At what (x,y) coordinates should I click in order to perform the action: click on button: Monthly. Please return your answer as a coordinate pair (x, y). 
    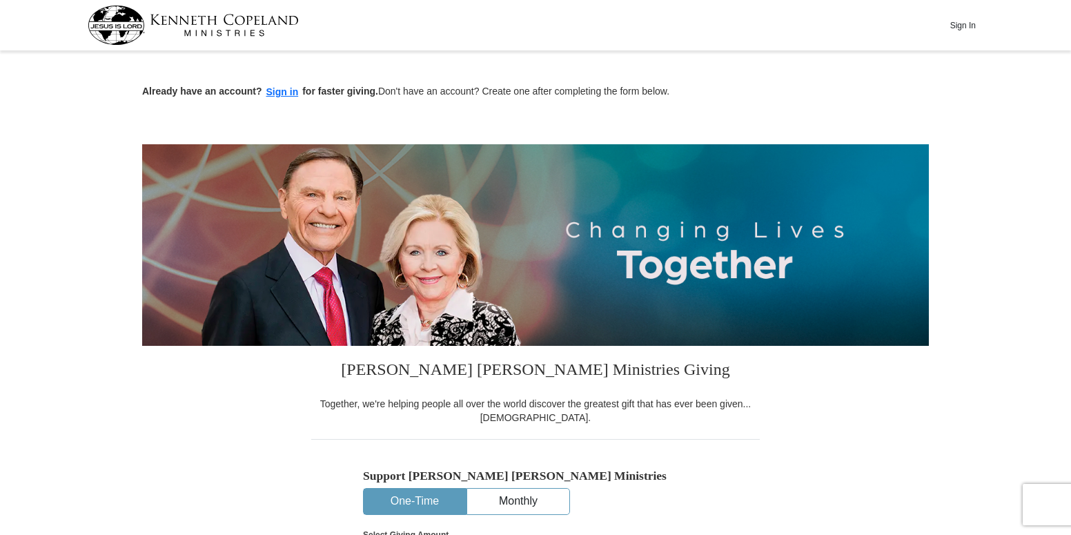
    Looking at the image, I should click on (518, 501).